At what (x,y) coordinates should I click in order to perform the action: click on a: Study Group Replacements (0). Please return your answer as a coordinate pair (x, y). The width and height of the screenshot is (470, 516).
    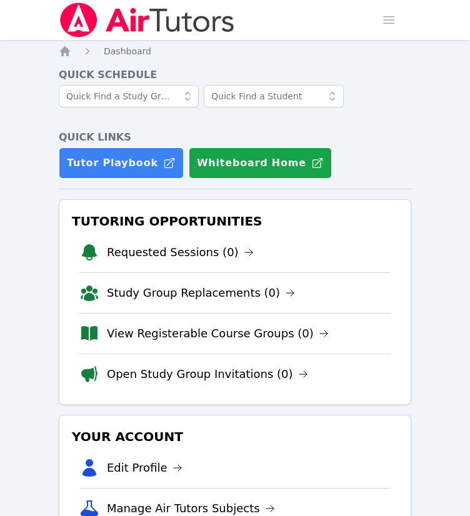
    Looking at the image, I should click on (200, 293).